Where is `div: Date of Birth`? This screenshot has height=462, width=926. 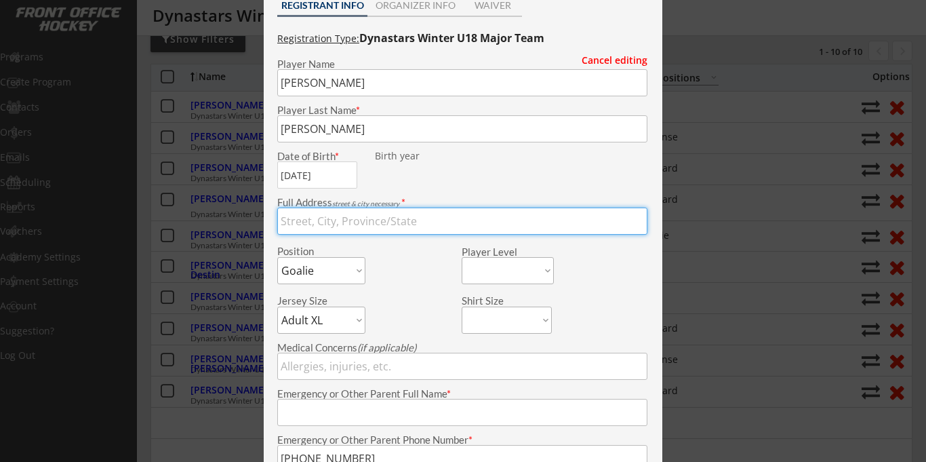
div: Date of Birth is located at coordinates (321, 156).